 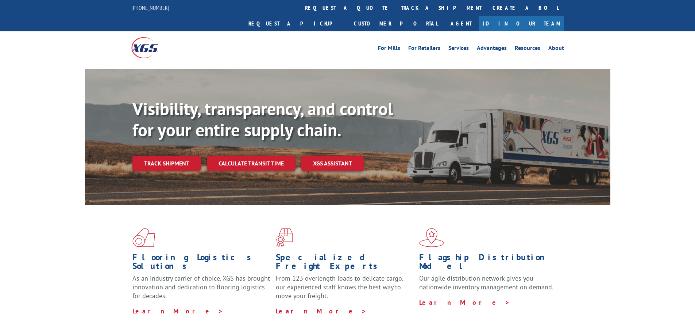 I want to click on img: xgs-icon-total-supply-chain-intelligence-red, so click(x=144, y=238).